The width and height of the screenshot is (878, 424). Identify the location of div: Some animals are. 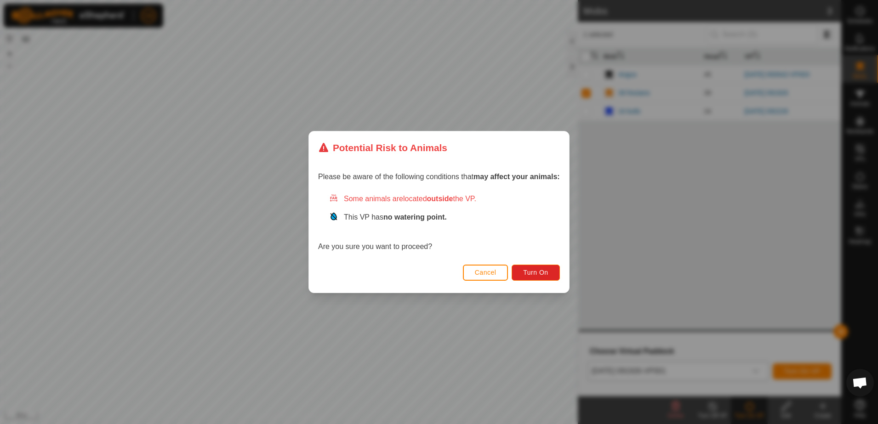
(445, 199).